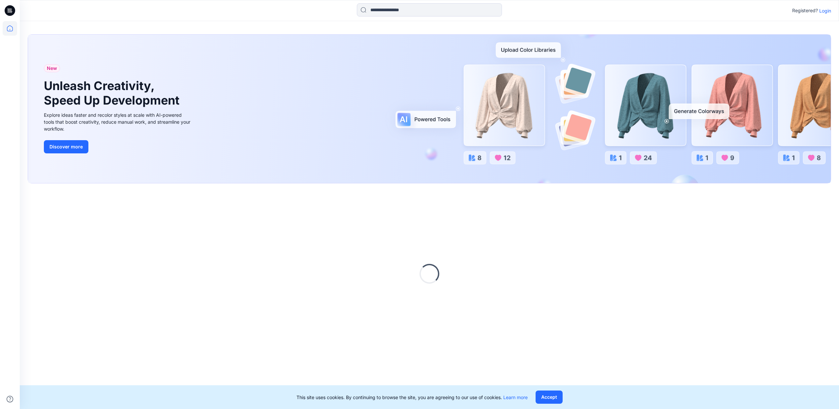 The image size is (839, 409). I want to click on div: Explore ideas faster and recolor styles at scale with AI-powered tools that boost creativity, red..., so click(118, 122).